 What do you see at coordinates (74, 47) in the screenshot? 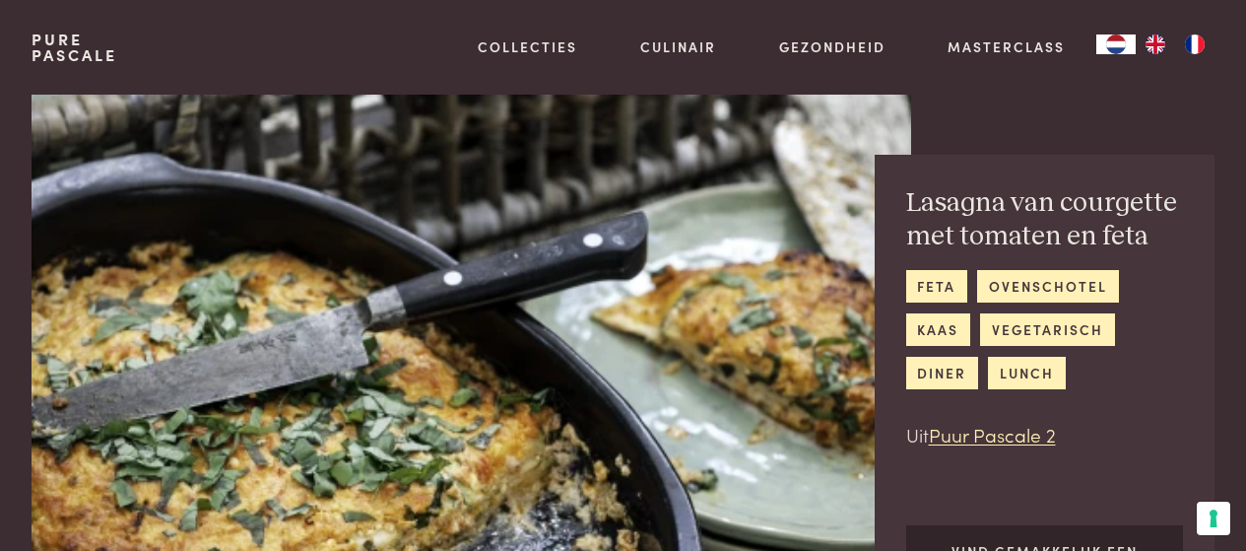
I see `a: PurePascale` at bounding box center [74, 47].